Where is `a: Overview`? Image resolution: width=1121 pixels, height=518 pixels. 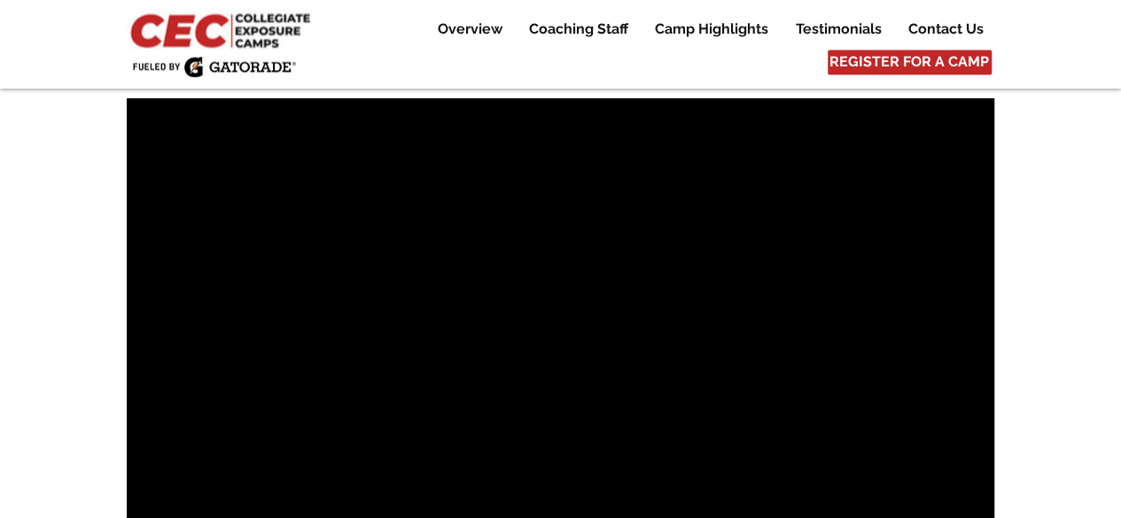 a: Overview is located at coordinates (470, 29).